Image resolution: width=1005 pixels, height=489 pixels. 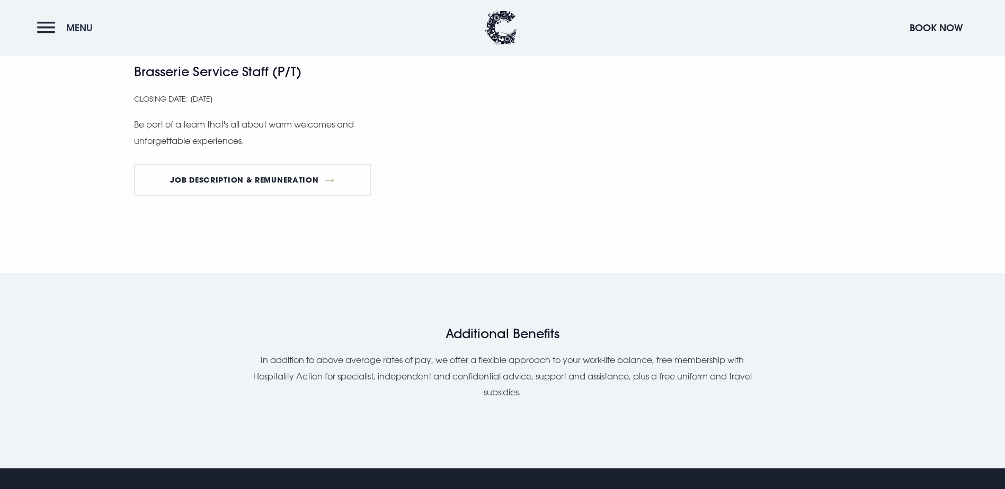 What do you see at coordinates (501, 28) in the screenshot?
I see `img: Clandeboye Lodge` at bounding box center [501, 28].